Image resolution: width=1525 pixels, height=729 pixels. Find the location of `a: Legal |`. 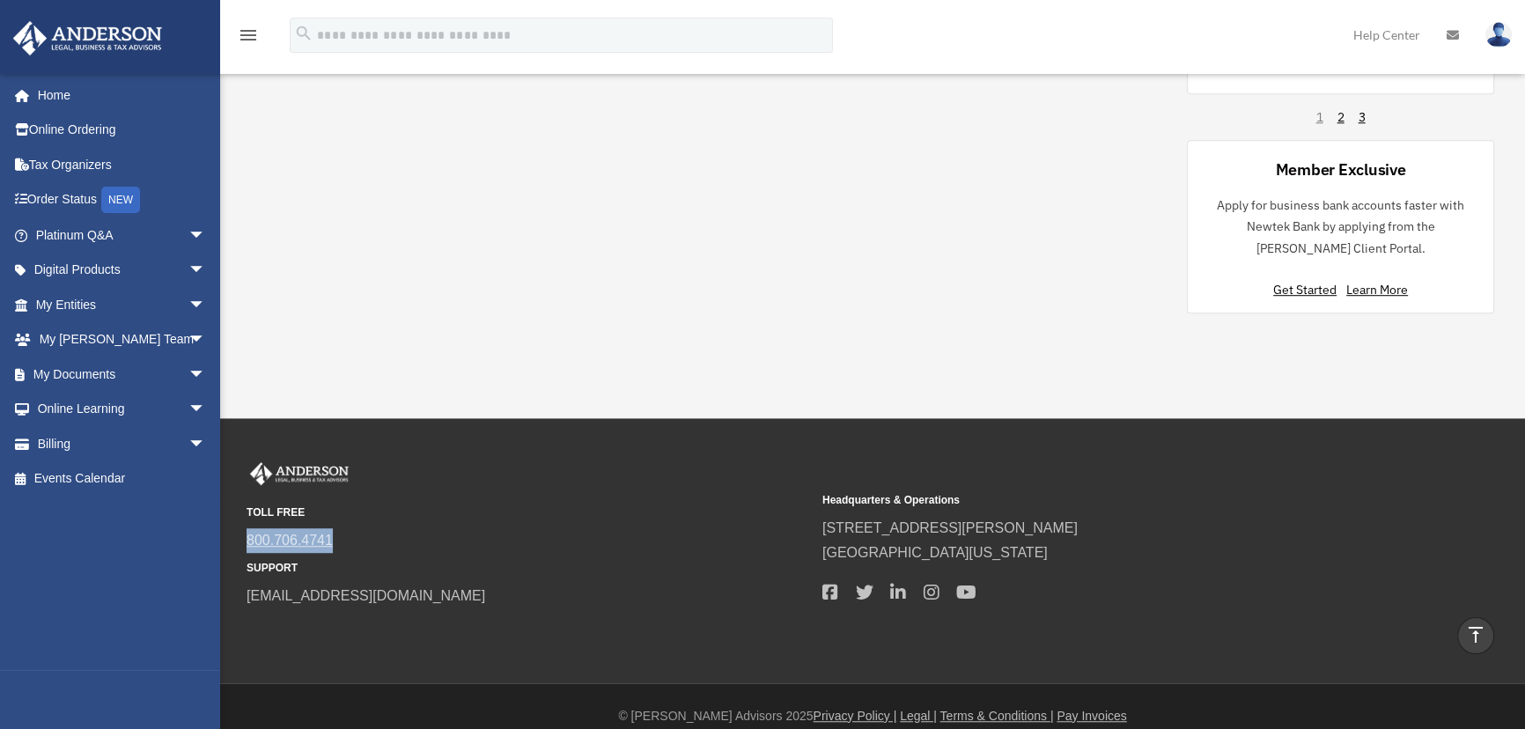

a: Legal | is located at coordinates (919, 716).